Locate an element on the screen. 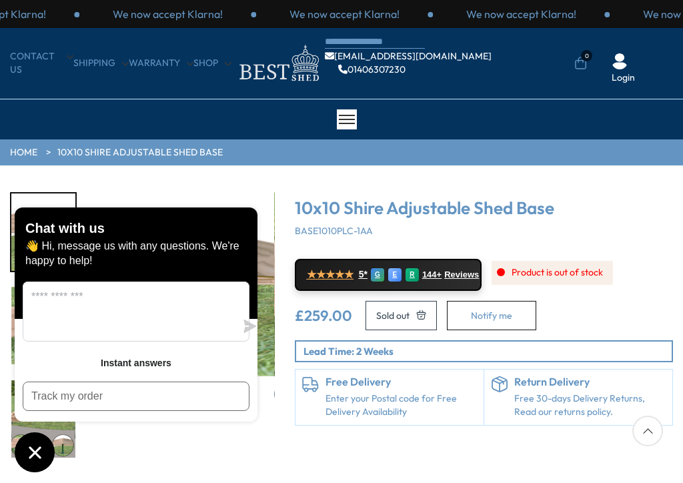  span: Sold out is located at coordinates (393, 316).